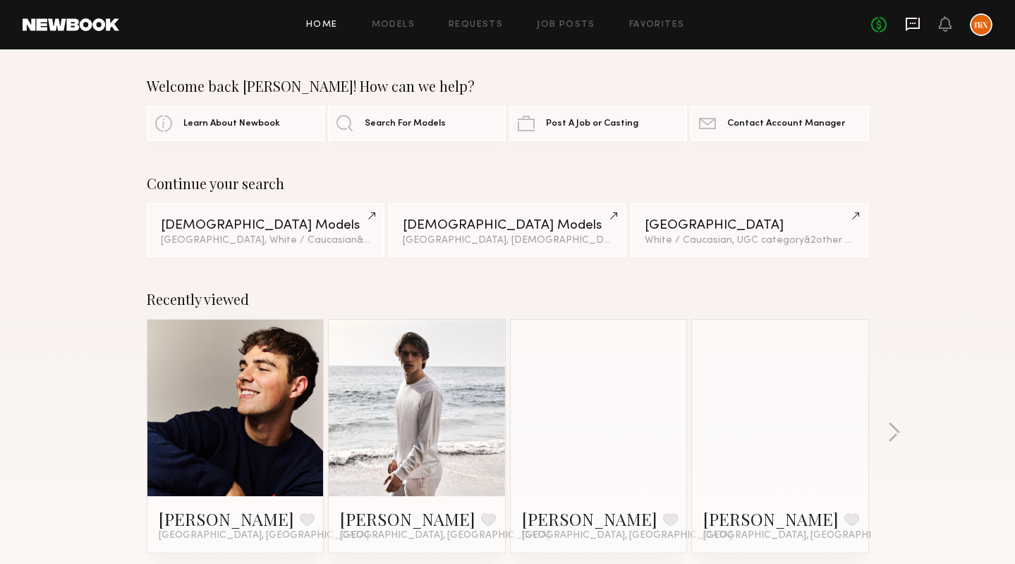 This screenshot has height=564, width=1015. I want to click on span: Search For Models, so click(405, 123).